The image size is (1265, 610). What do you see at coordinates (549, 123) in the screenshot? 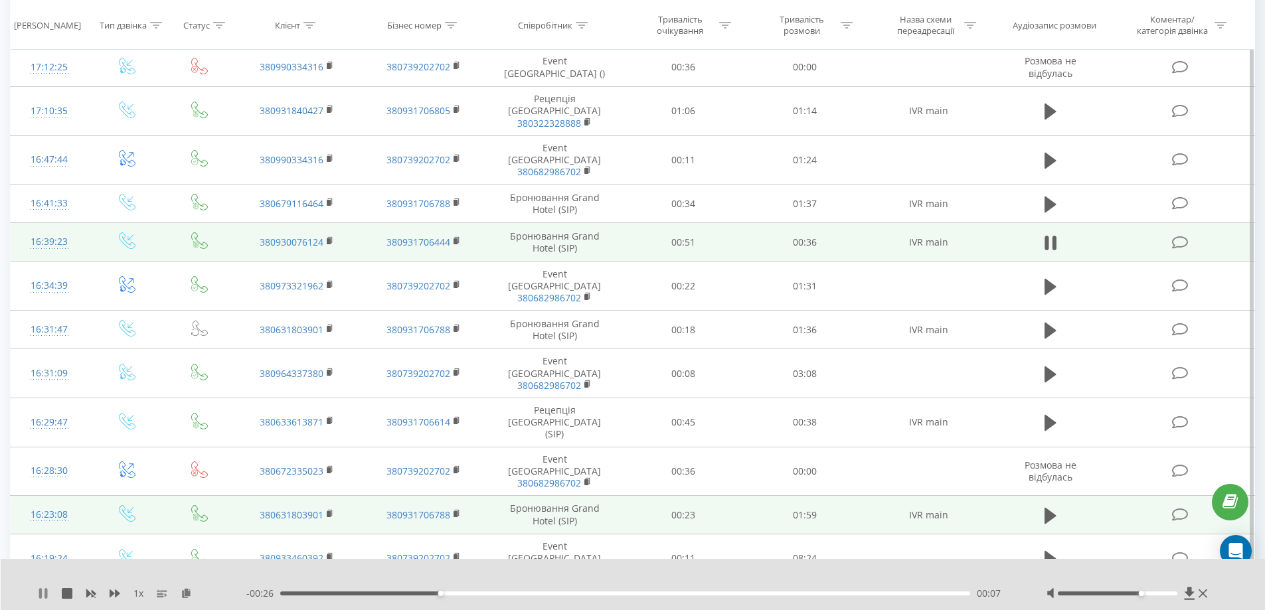
I see `a: 380322328888` at bounding box center [549, 123].